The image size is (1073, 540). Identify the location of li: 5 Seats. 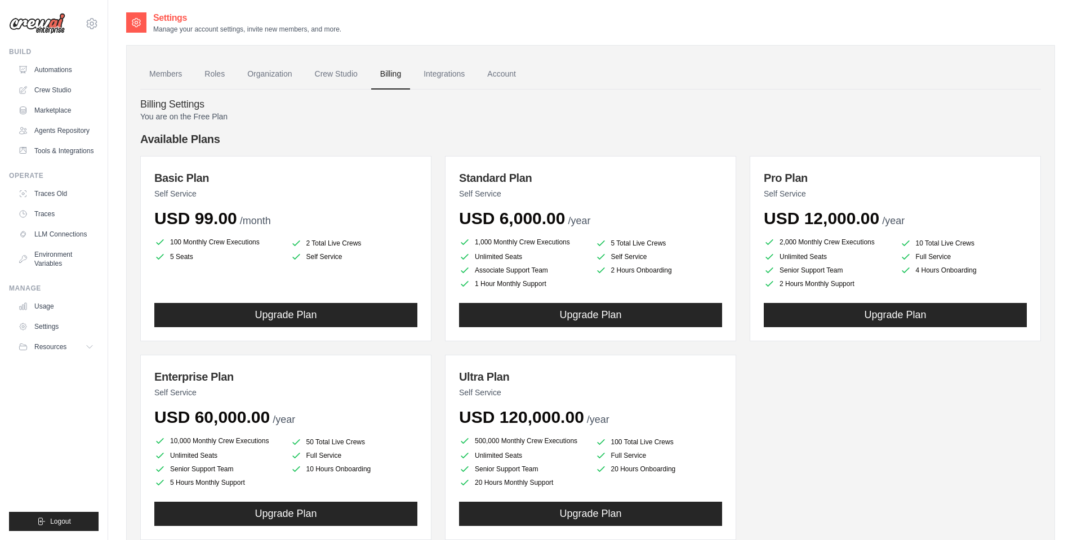
(218, 257).